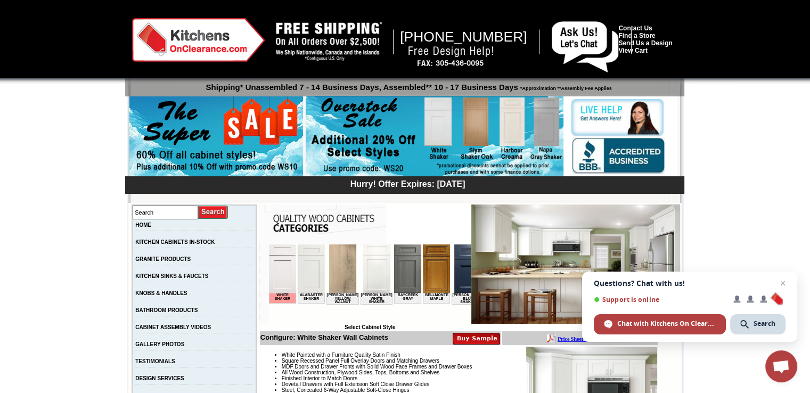 The width and height of the screenshot is (810, 393). I want to click on a: BATHROOM PRODUCTS, so click(166, 310).